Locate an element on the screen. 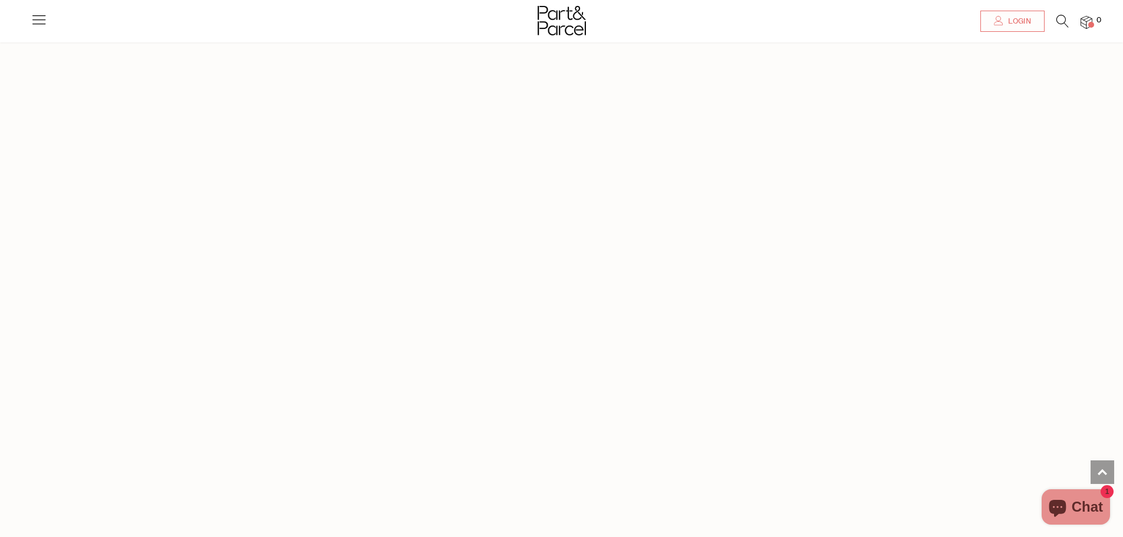 This screenshot has height=537, width=1123. a: Login is located at coordinates (1012, 21).